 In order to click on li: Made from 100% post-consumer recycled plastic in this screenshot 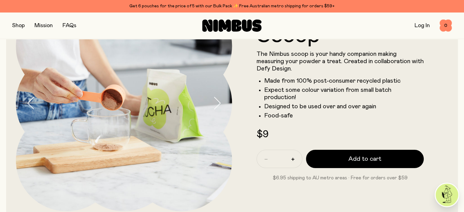, I will do `click(344, 81)`.